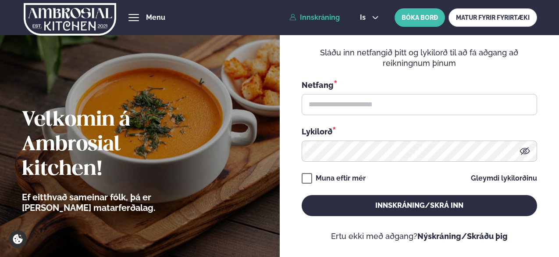 Image resolution: width=559 pixels, height=257 pixels. Describe the element at coordinates (504, 178) in the screenshot. I see `a: Gleymdi lykilorðinu` at that location.